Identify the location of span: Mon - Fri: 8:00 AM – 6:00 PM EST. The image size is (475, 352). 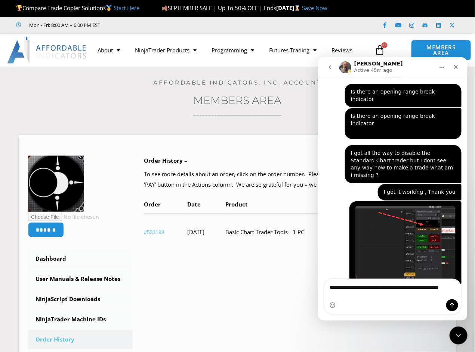
(64, 25).